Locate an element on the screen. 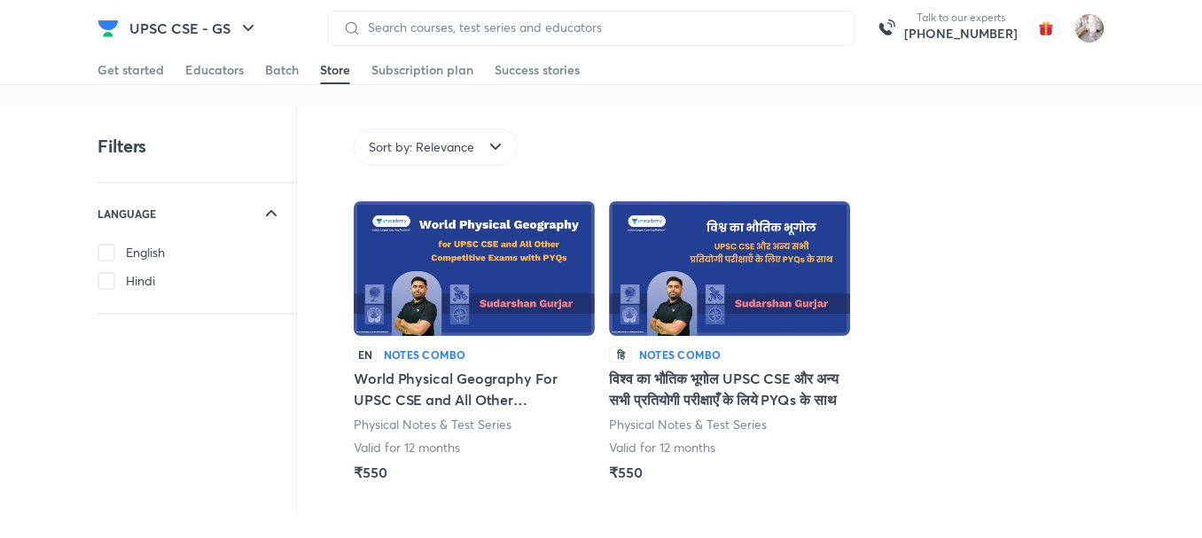 Image resolution: width=1202 pixels, height=538 pixels. a: Subscription plan is located at coordinates (422, 70).